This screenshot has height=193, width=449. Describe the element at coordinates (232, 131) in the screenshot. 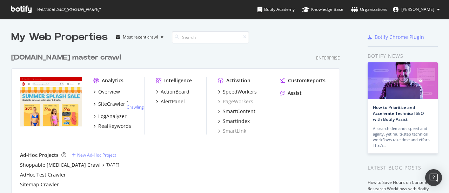

I see `a: SmartLink` at that location.